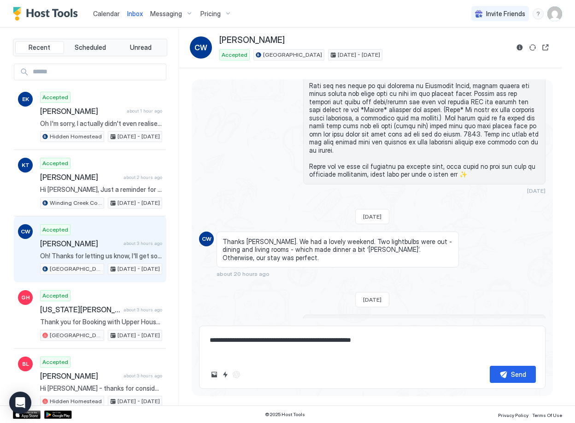  What do you see at coordinates (166, 14) in the screenshot?
I see `span: Messaging` at bounding box center [166, 14].